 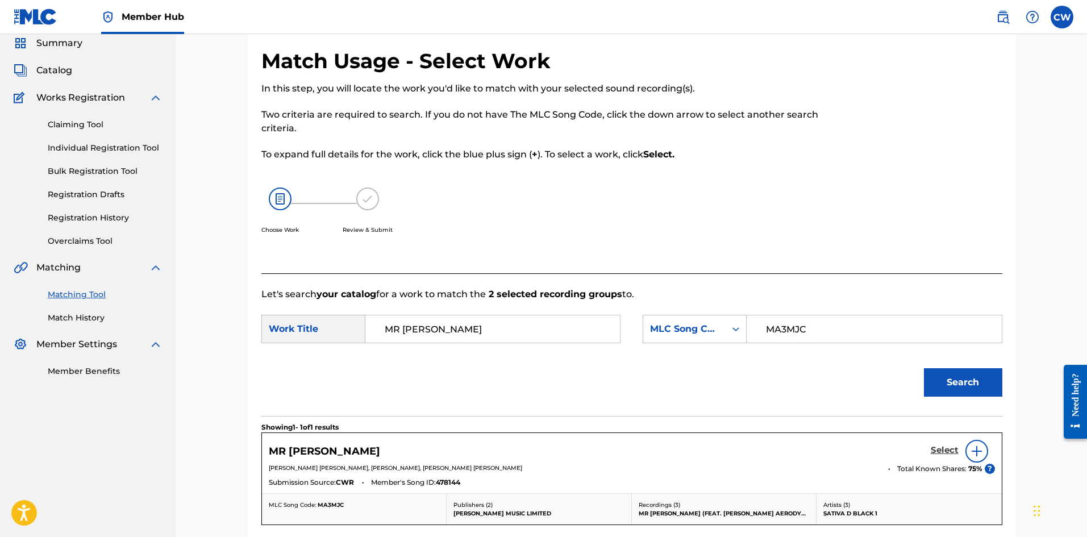 I want to click on span: Summary, so click(x=59, y=43).